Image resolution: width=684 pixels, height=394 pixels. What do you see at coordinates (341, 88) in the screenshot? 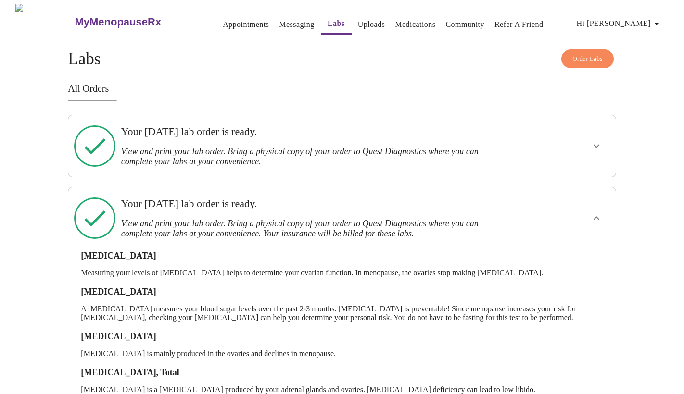
I see `h3: All Orders` at bounding box center [341, 88].